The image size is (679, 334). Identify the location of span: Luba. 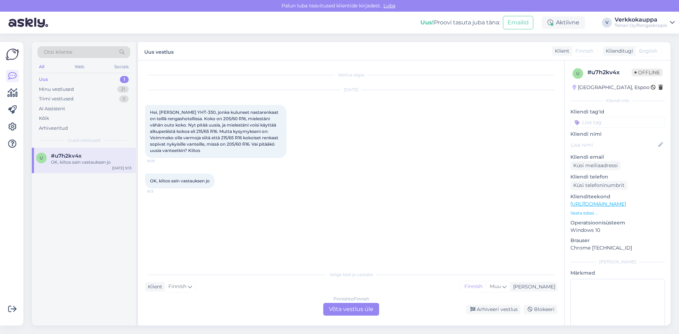
(390, 6).